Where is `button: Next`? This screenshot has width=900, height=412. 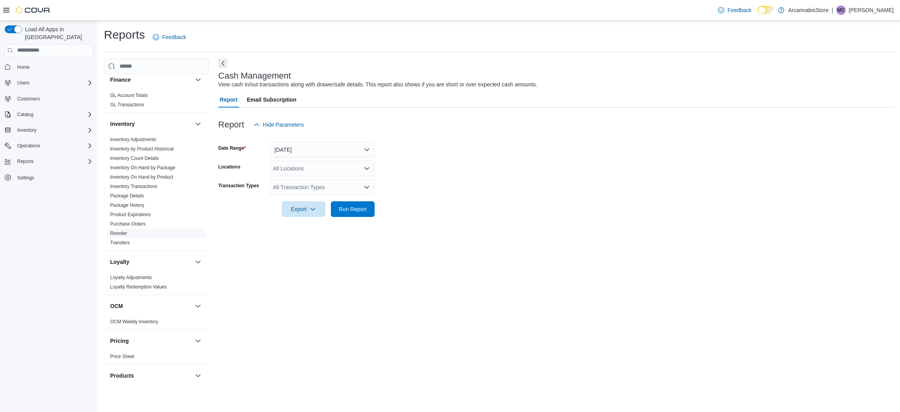
button: Next is located at coordinates (223, 63).